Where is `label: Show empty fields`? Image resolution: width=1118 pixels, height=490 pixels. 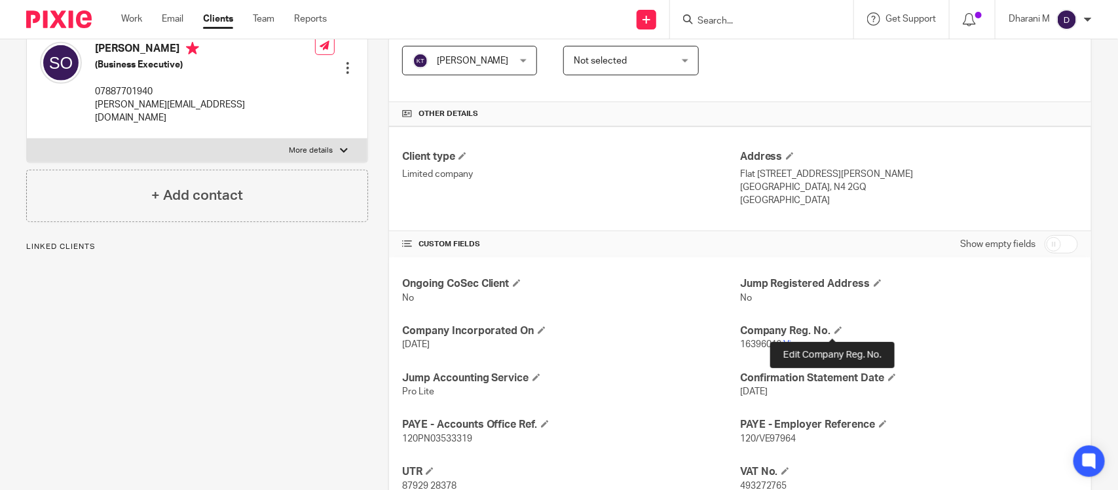 label: Show empty fields is located at coordinates (998, 244).